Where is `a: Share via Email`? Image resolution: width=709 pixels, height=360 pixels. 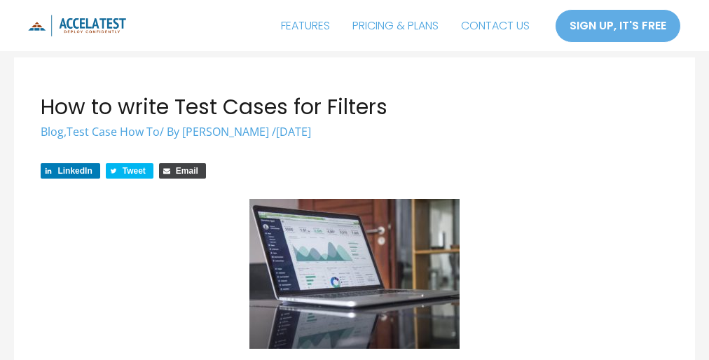 a: Share via Email is located at coordinates (182, 171).